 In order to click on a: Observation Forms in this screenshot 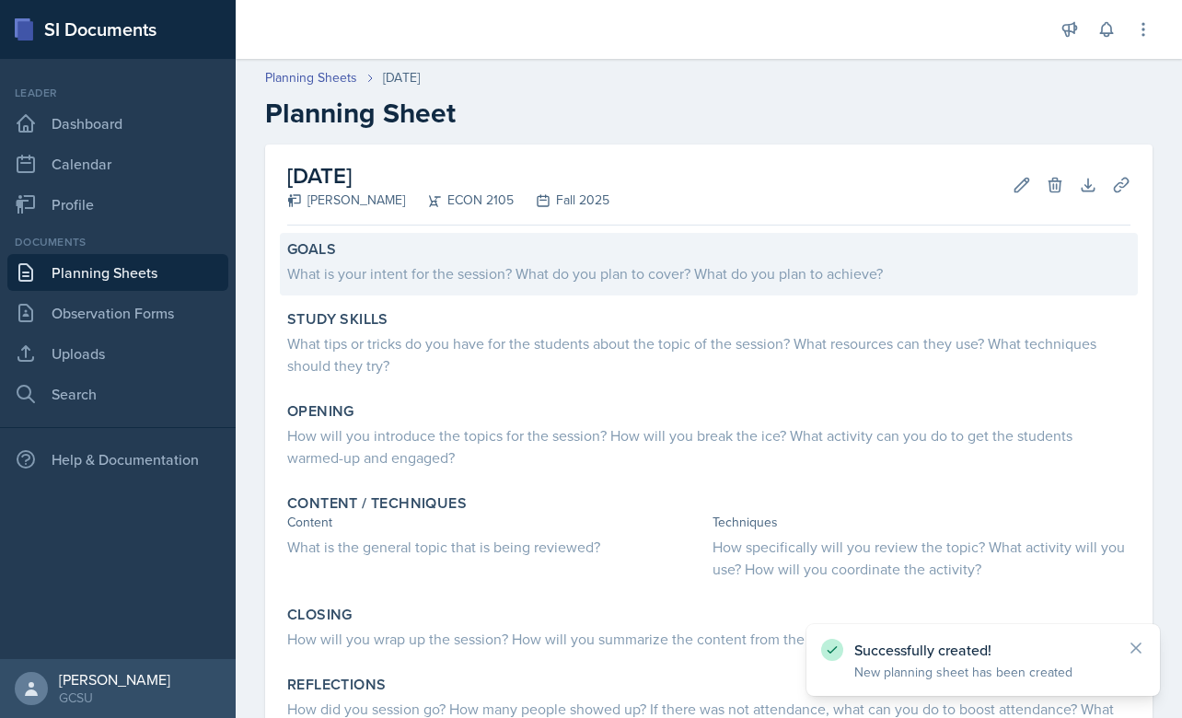, I will do `click(118, 313)`.